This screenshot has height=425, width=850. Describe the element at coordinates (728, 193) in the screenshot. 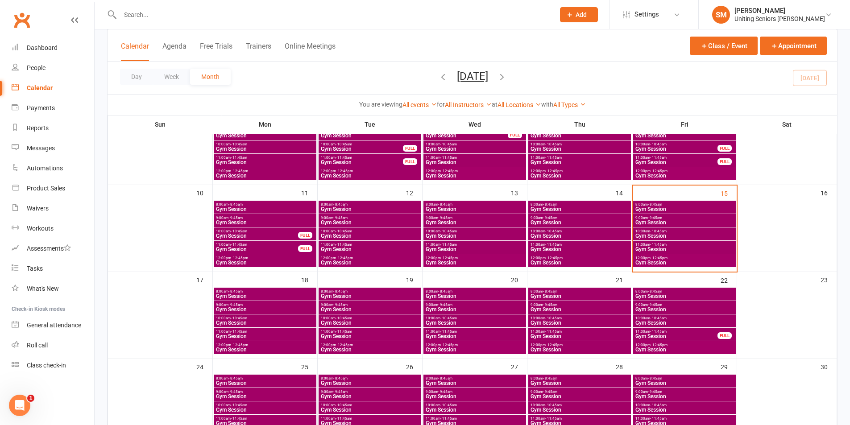

I see `div: 15` at that location.